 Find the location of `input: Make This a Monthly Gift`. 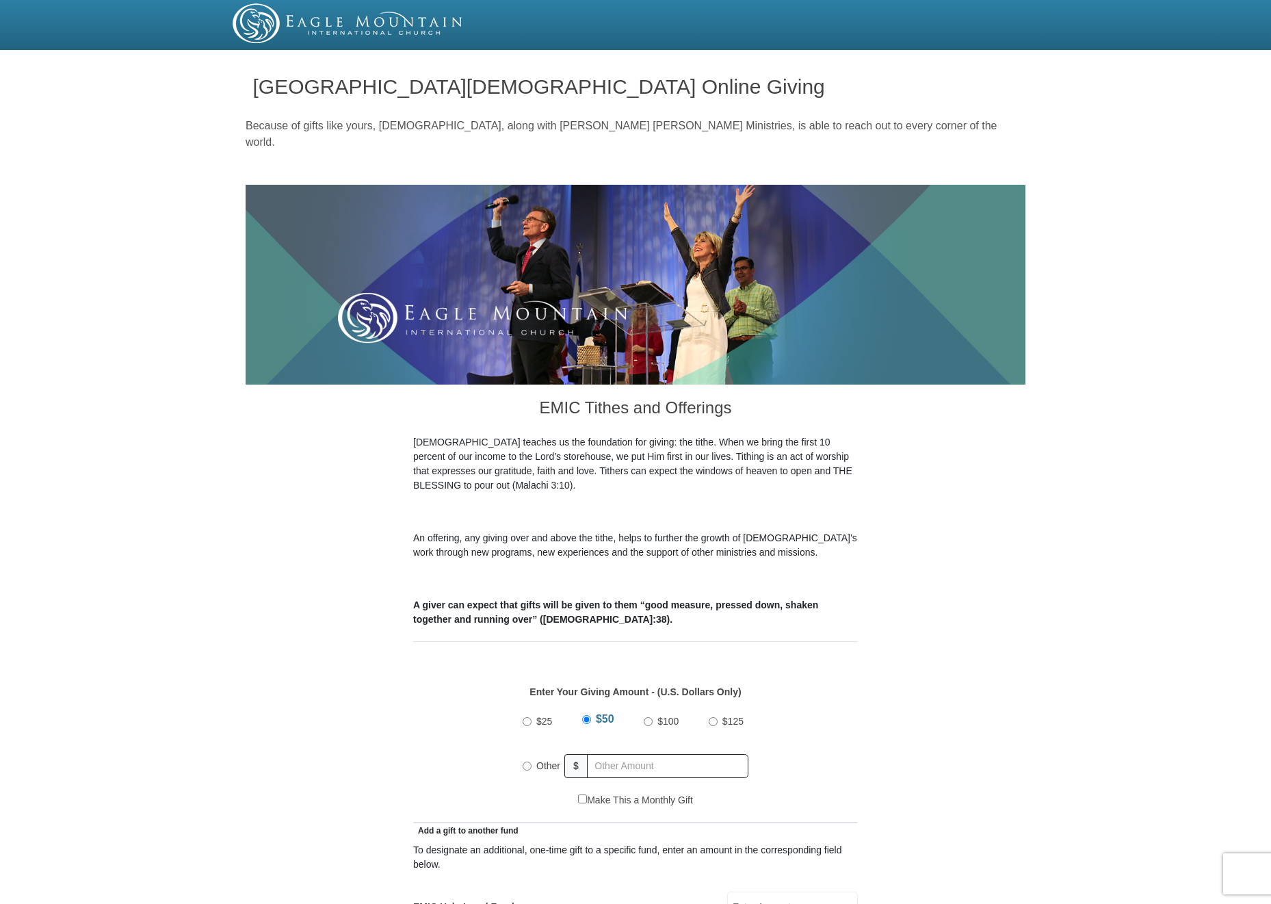

input: Make This a Monthly Gift is located at coordinates (582, 799).